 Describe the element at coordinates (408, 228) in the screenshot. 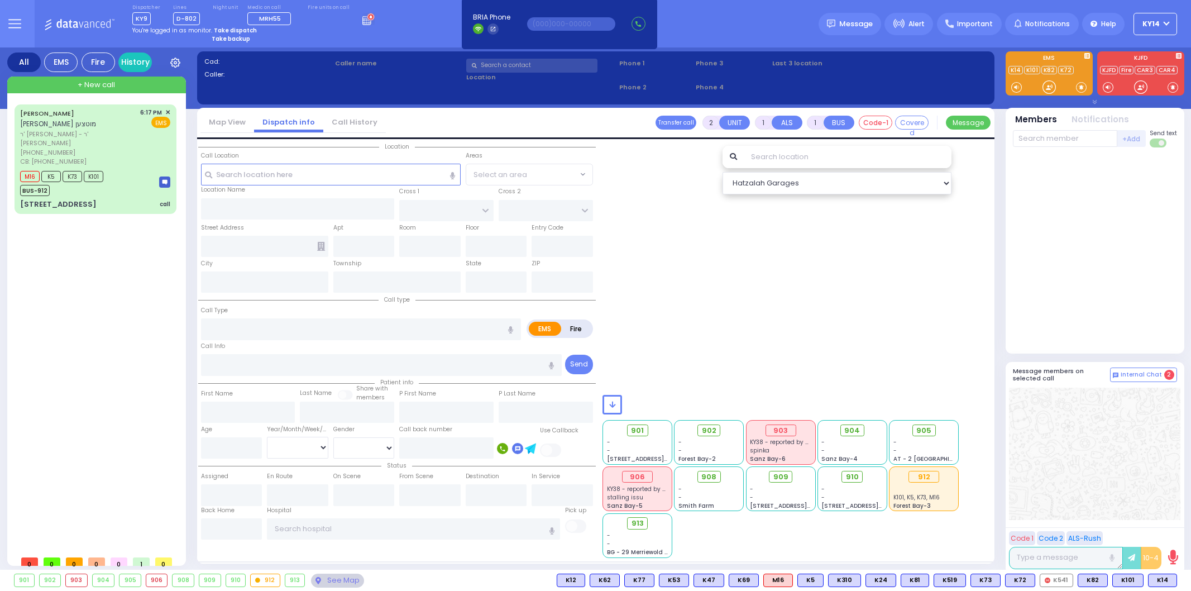

I see `label: Room` at that location.